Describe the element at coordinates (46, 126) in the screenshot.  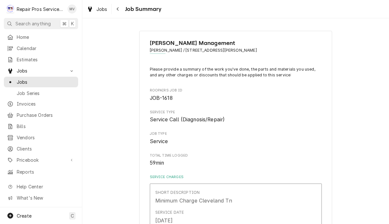
I see `span: Bills` at that location.